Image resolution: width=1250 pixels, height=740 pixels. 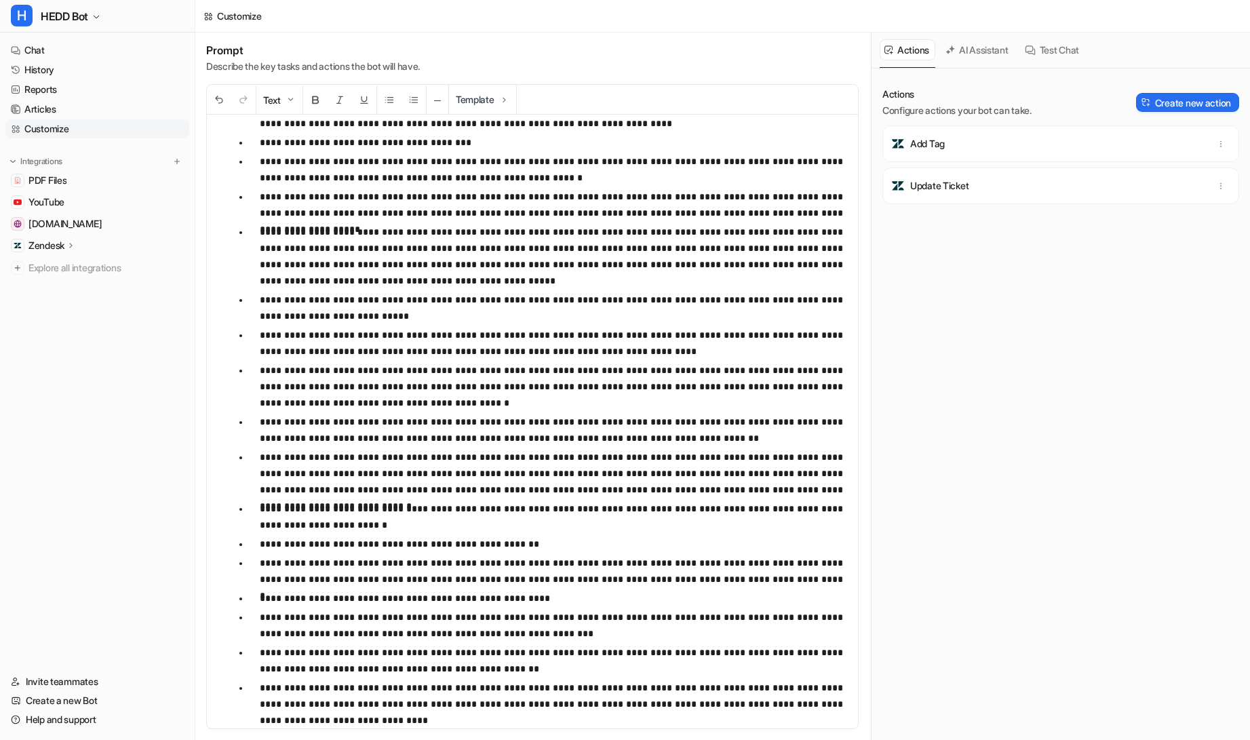 I want to click on a: History, so click(x=97, y=70).